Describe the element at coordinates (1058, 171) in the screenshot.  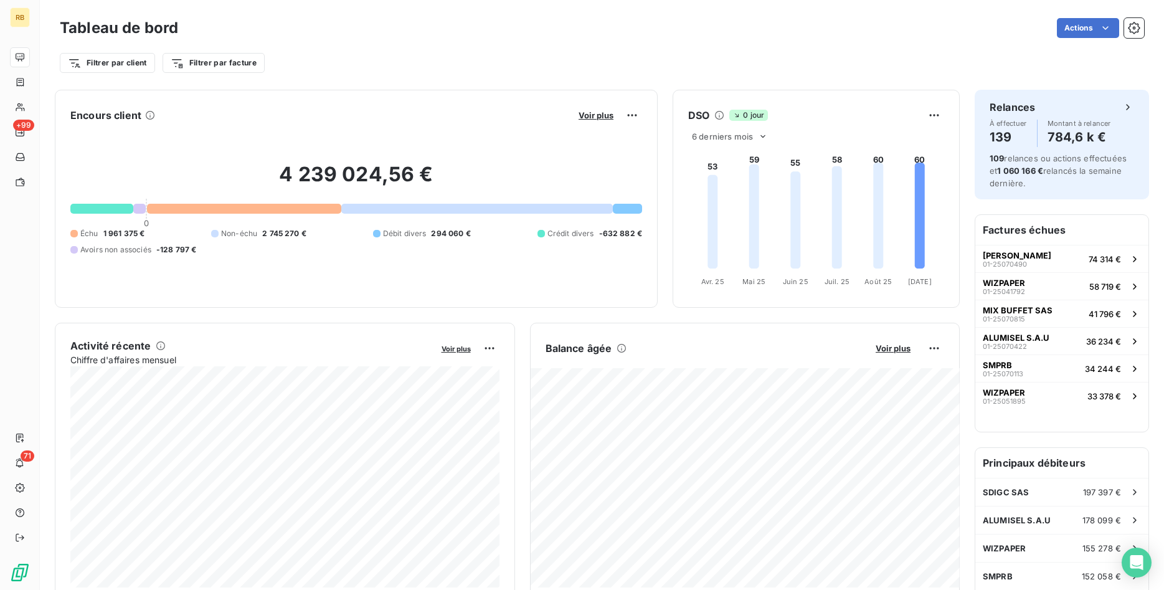
I see `span: relances ou actions effectuées et relancés la semaine dernière.` at that location.